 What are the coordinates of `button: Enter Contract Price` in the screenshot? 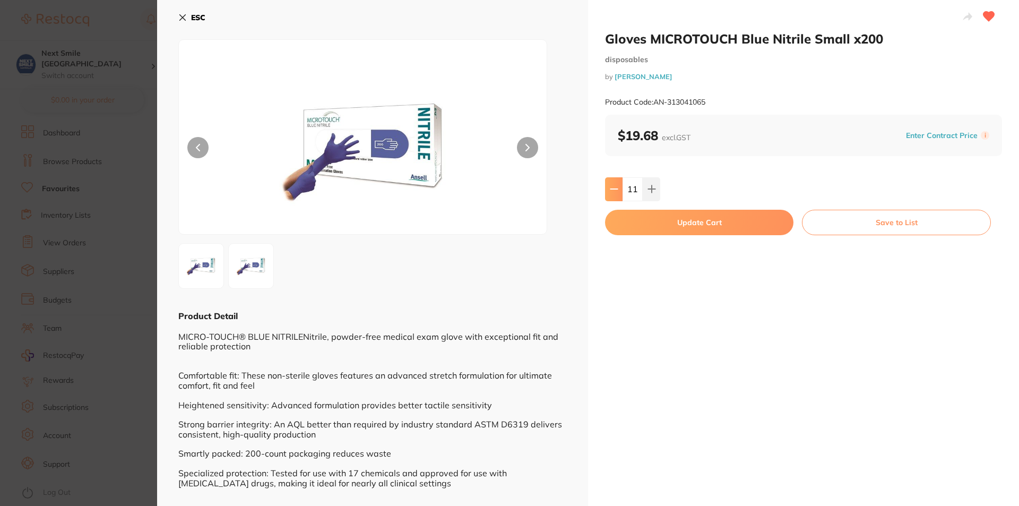 It's located at (941, 135).